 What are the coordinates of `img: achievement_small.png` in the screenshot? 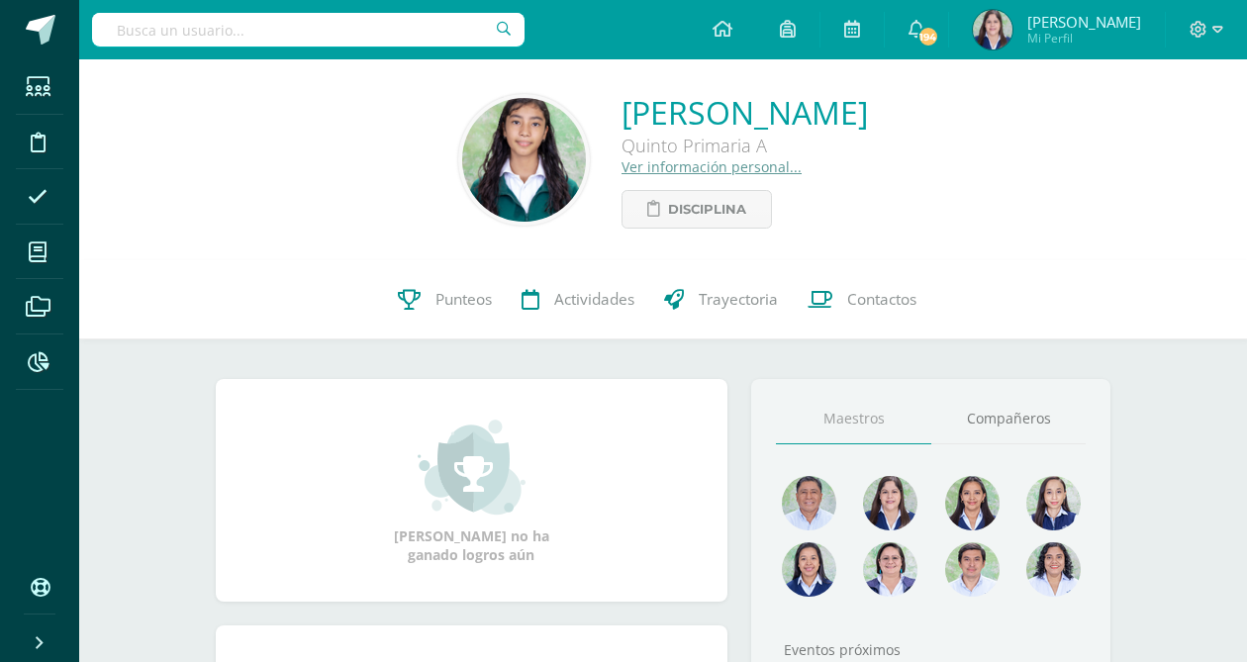 It's located at (471, 467).